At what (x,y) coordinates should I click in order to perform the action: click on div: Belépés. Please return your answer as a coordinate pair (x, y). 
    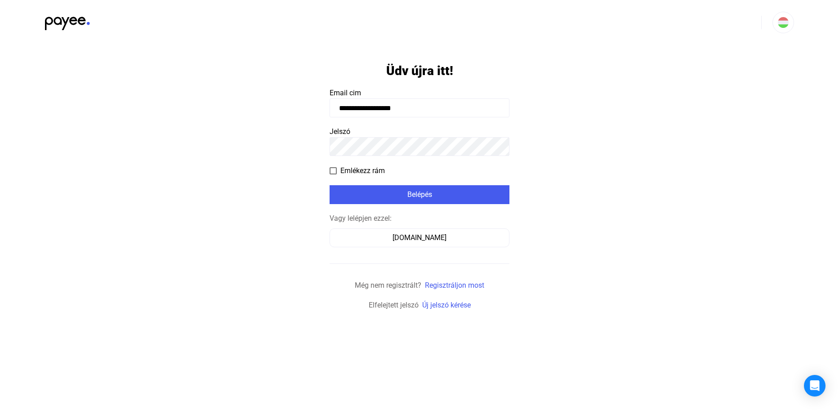
    Looking at the image, I should click on (420, 195).